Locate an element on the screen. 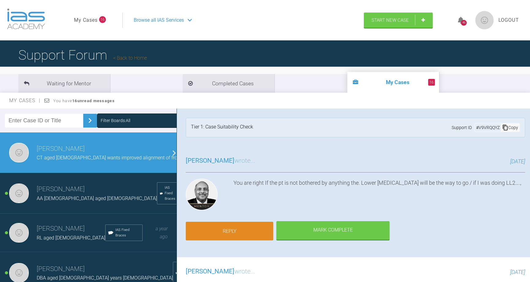 The width and height of the screenshot is (530, 282). div: Mark Complete is located at coordinates (333, 231).